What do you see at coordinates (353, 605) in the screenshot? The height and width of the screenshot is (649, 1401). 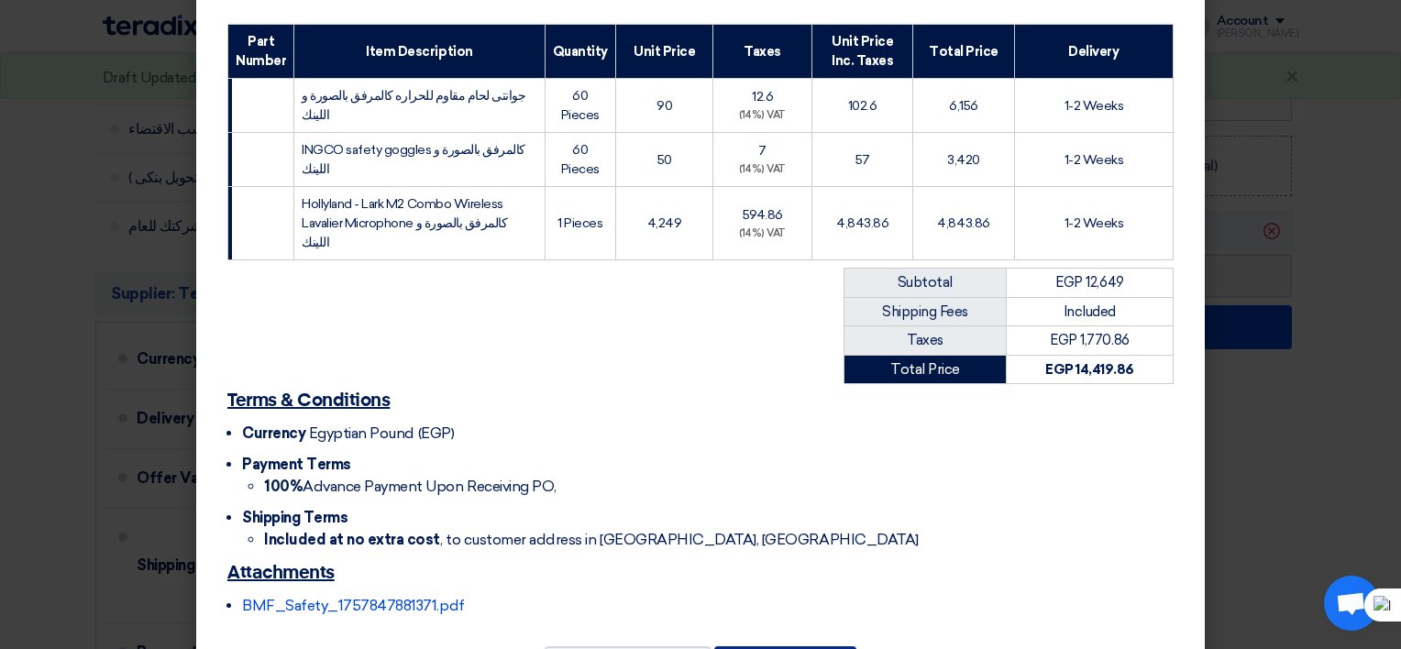 I see `a: BMF_Safety_1757847881371.pdf` at bounding box center [353, 605].